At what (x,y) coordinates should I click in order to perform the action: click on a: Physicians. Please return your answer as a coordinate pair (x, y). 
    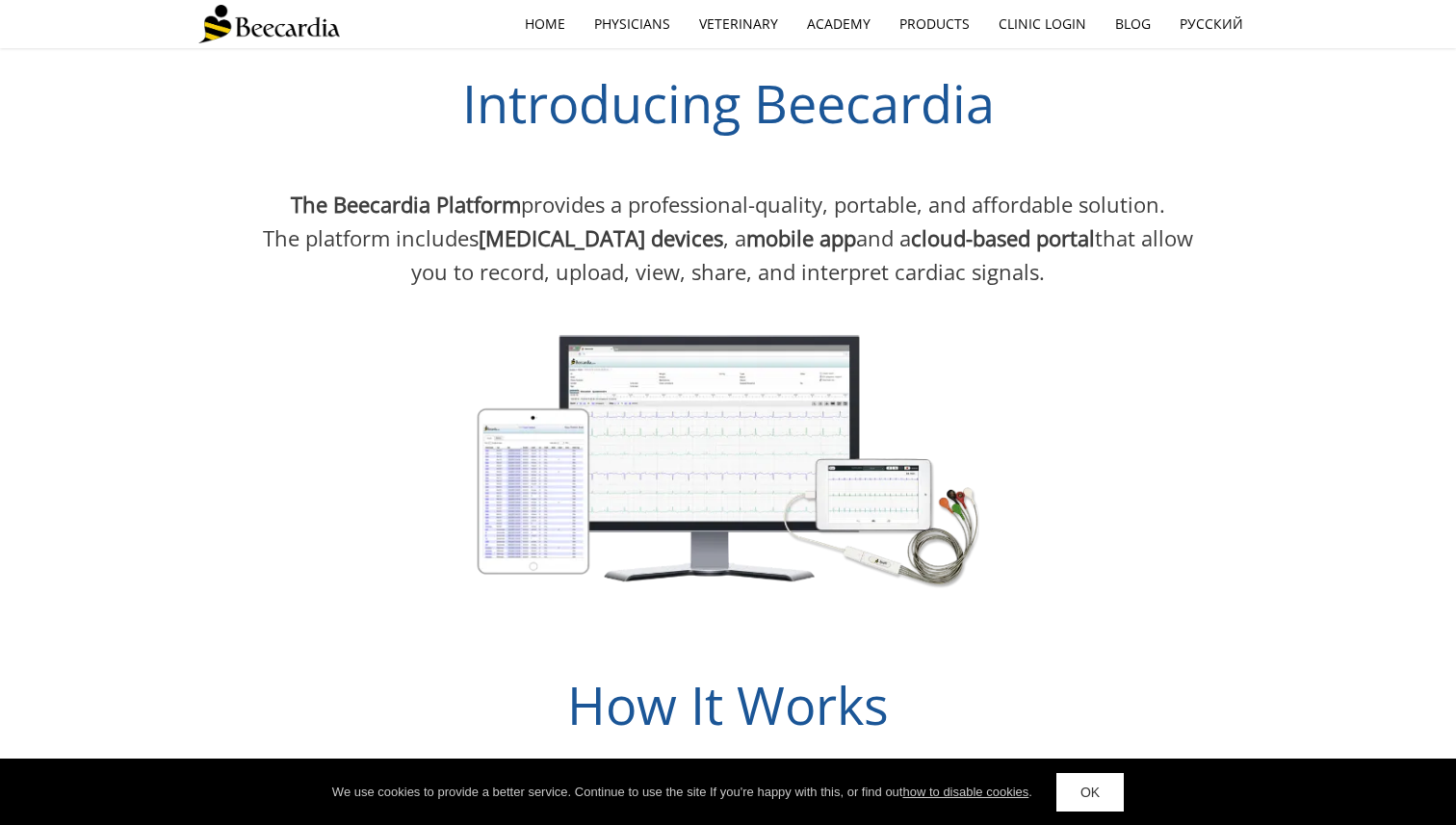
    Looking at the image, I should click on (632, 24).